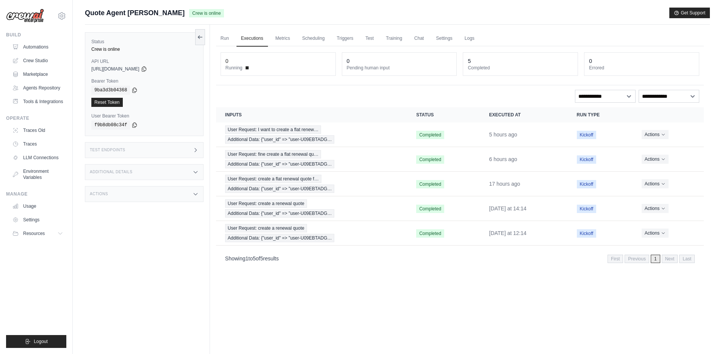 Image resolution: width=722 pixels, height=354 pixels. Describe the element at coordinates (444, 115) in the screenshot. I see `th: Status` at that location.